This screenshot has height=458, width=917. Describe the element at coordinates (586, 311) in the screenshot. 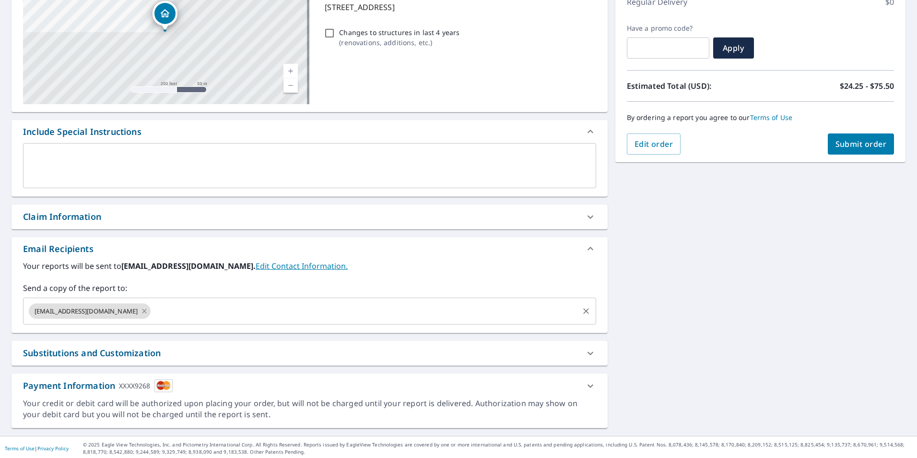

I see `button: Clear` at that location.